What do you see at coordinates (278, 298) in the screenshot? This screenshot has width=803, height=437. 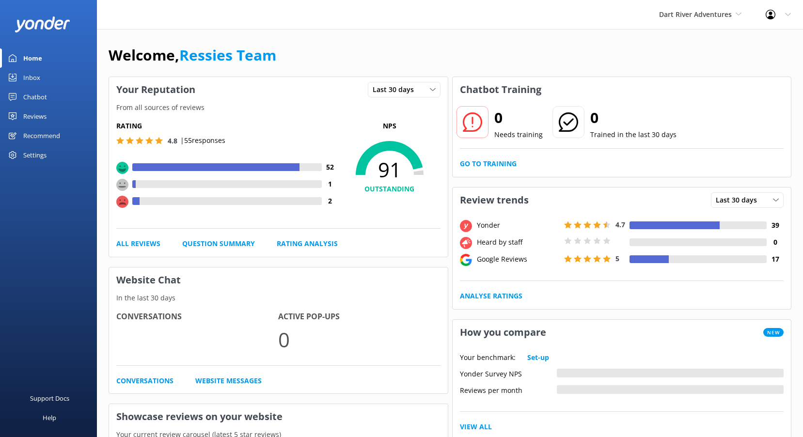 I see `p: In the last 30 days` at bounding box center [278, 298].